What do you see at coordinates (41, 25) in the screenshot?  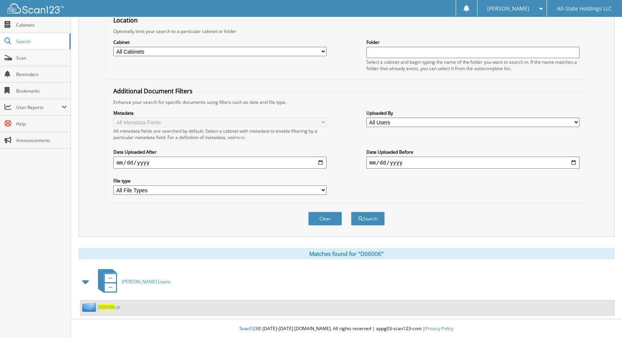 I see `span: Cabinets` at bounding box center [41, 25].